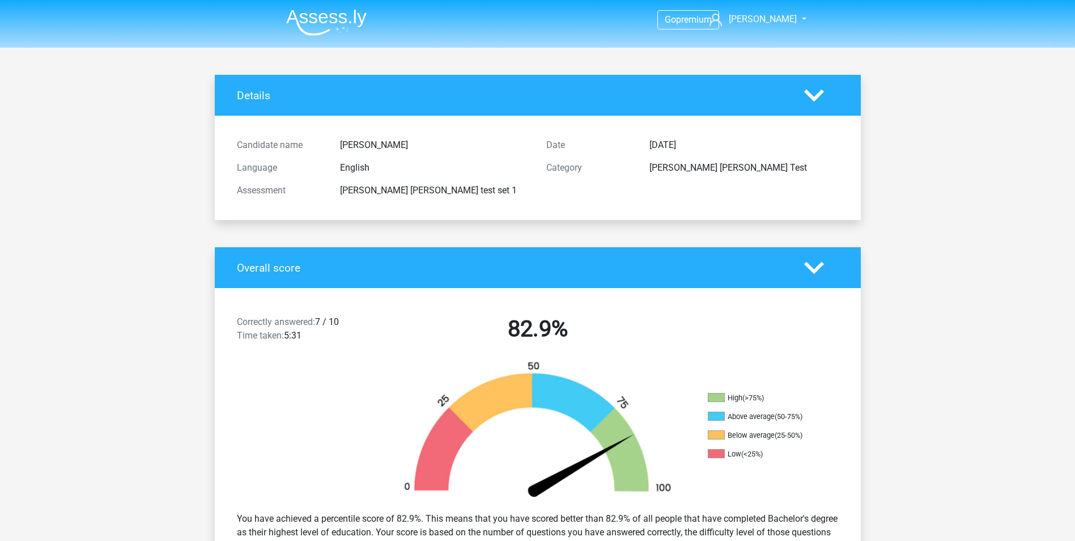 This screenshot has width=1075, height=541. Describe the element at coordinates (306, 331) in the screenshot. I see `div: 7 / 10 5:31` at that location.